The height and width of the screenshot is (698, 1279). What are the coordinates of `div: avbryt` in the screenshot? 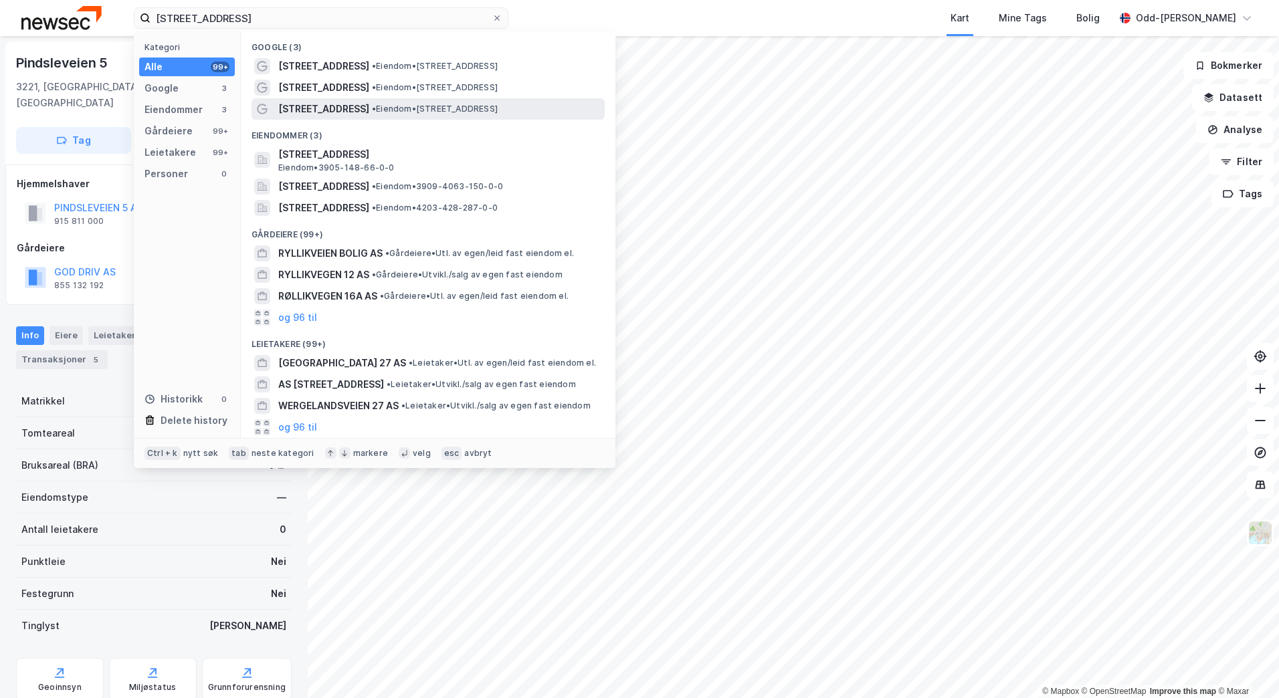 It's located at (477, 453).